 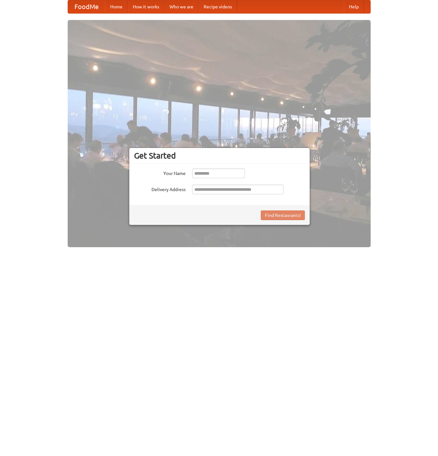 I want to click on a: Help, so click(x=354, y=7).